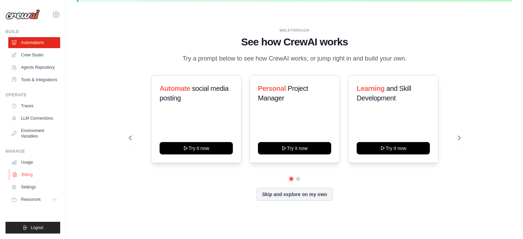 Image resolution: width=523 pixels, height=239 pixels. I want to click on a: Crew Studio, so click(34, 55).